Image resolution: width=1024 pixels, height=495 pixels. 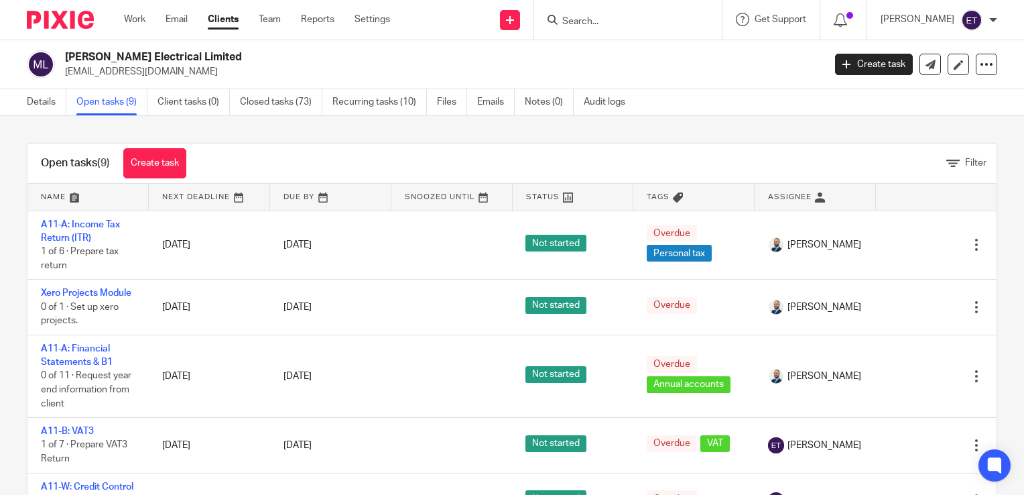 What do you see at coordinates (543, 196) in the screenshot?
I see `span: Status` at bounding box center [543, 196].